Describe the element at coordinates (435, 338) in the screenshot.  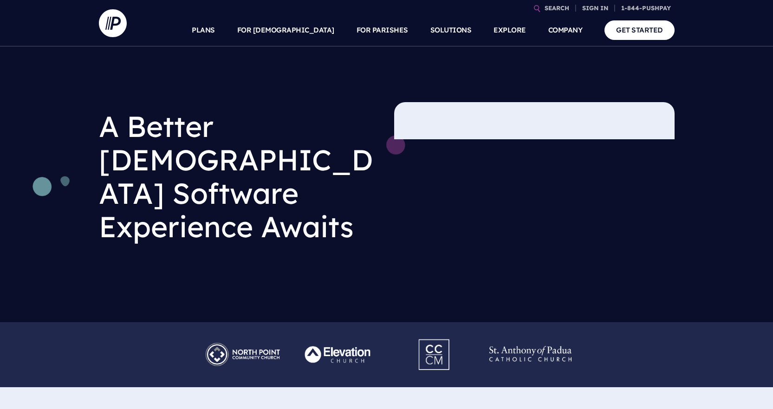
I see `picture: Pushpay_Logo__CCM` at that location.